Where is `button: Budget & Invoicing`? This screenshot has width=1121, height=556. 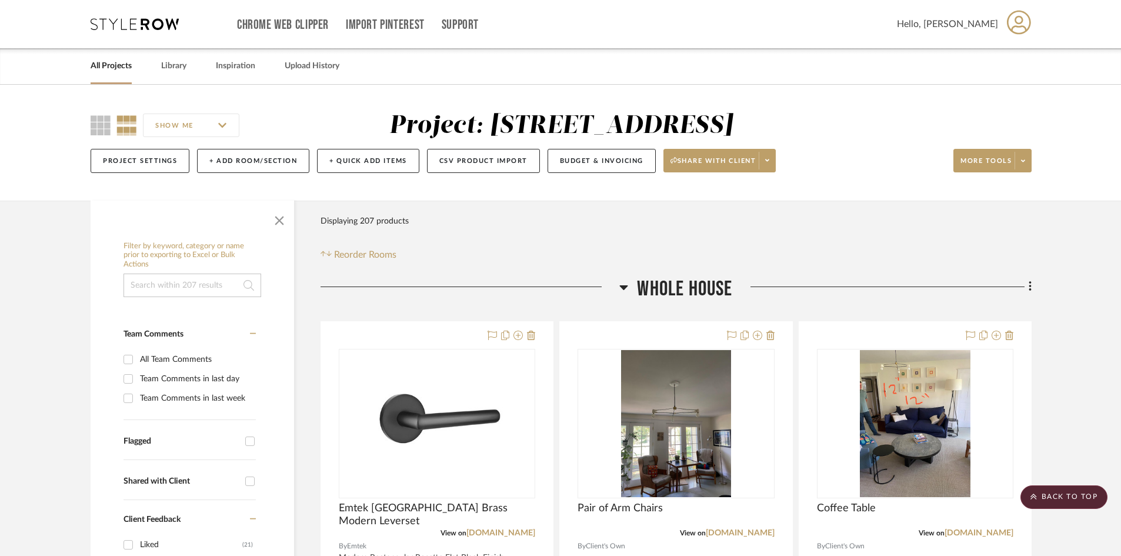 button: Budget & Invoicing is located at coordinates (601, 161).